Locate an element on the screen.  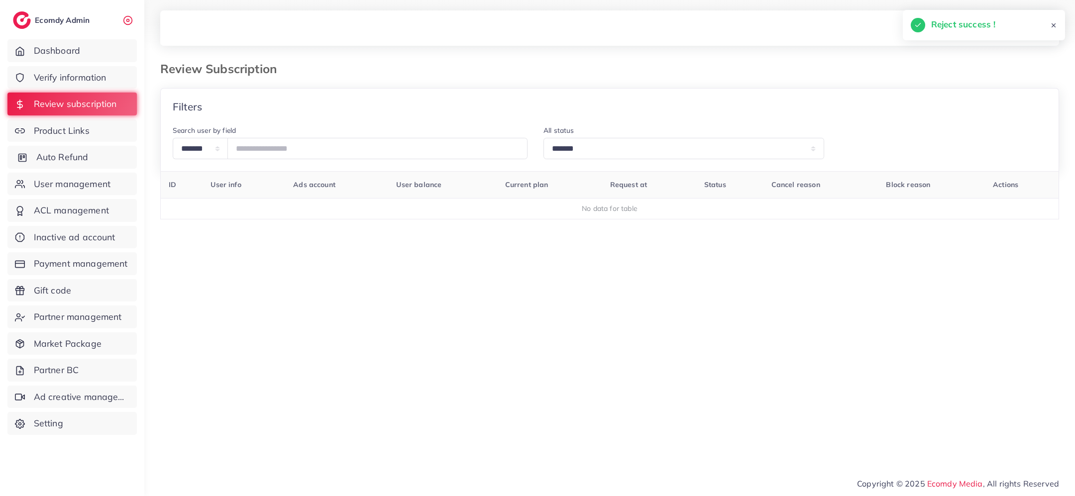
a: Gift code is located at coordinates (72, 291).